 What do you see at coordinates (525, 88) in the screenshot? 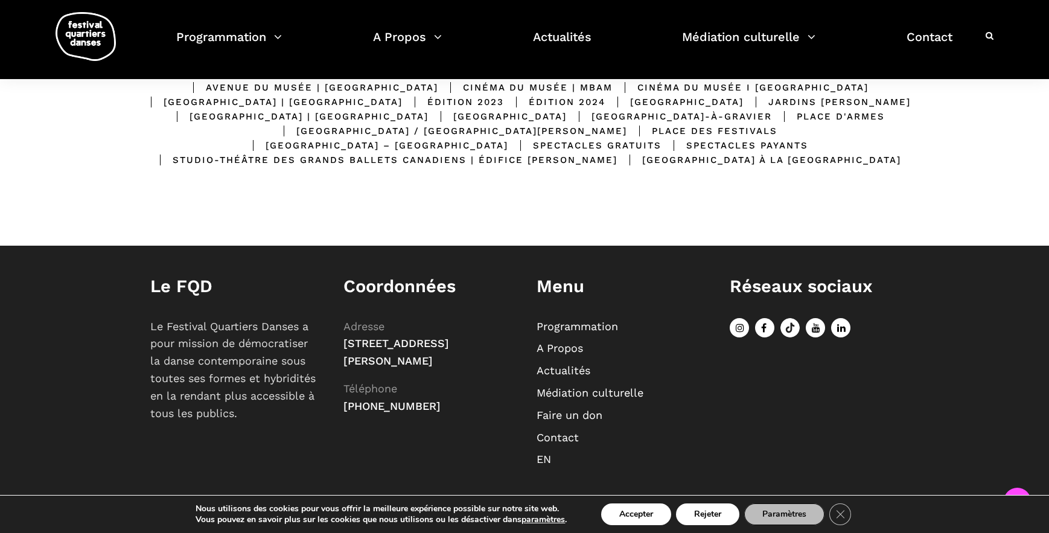
I see `div: Cinéma du Musée | MBAM` at bounding box center [525, 88].